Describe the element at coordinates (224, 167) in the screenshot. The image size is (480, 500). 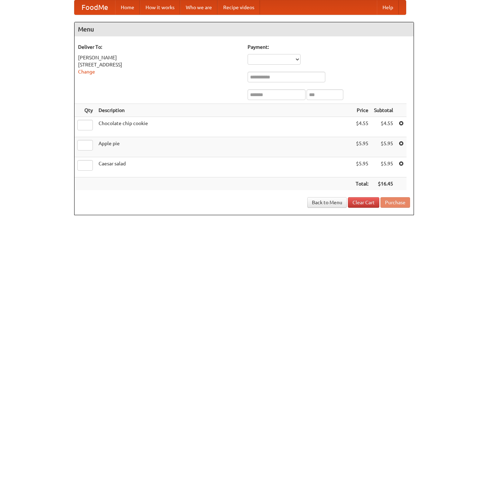
I see `td: Caesar salad` at that location.